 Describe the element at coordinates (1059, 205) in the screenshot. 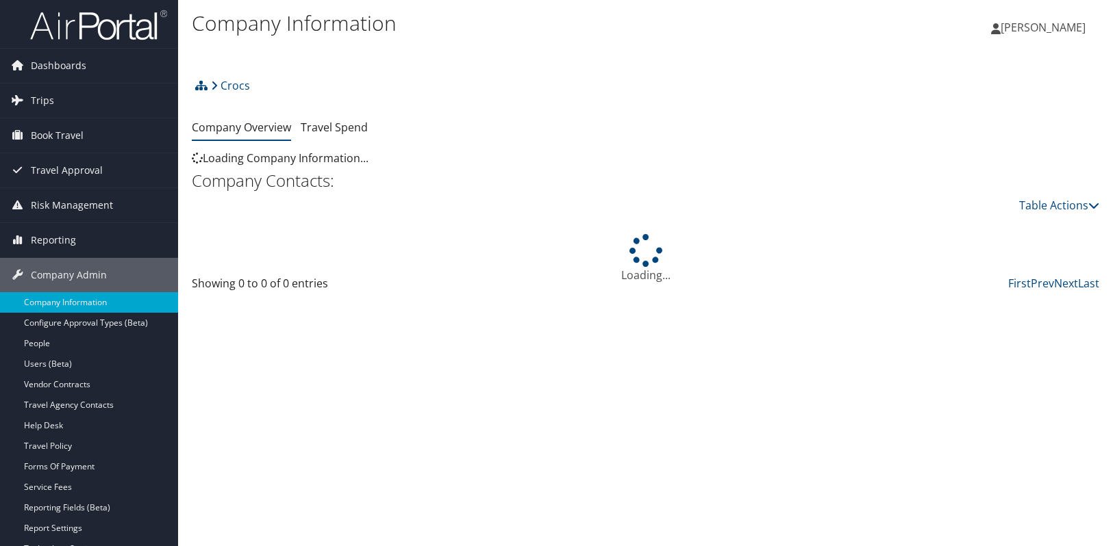

I see `a: Table Actions` at that location.